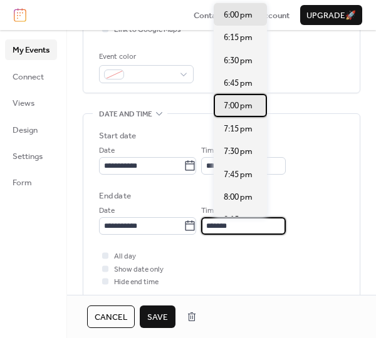 The width and height of the screenshot is (376, 338). I want to click on span: Design, so click(25, 130).